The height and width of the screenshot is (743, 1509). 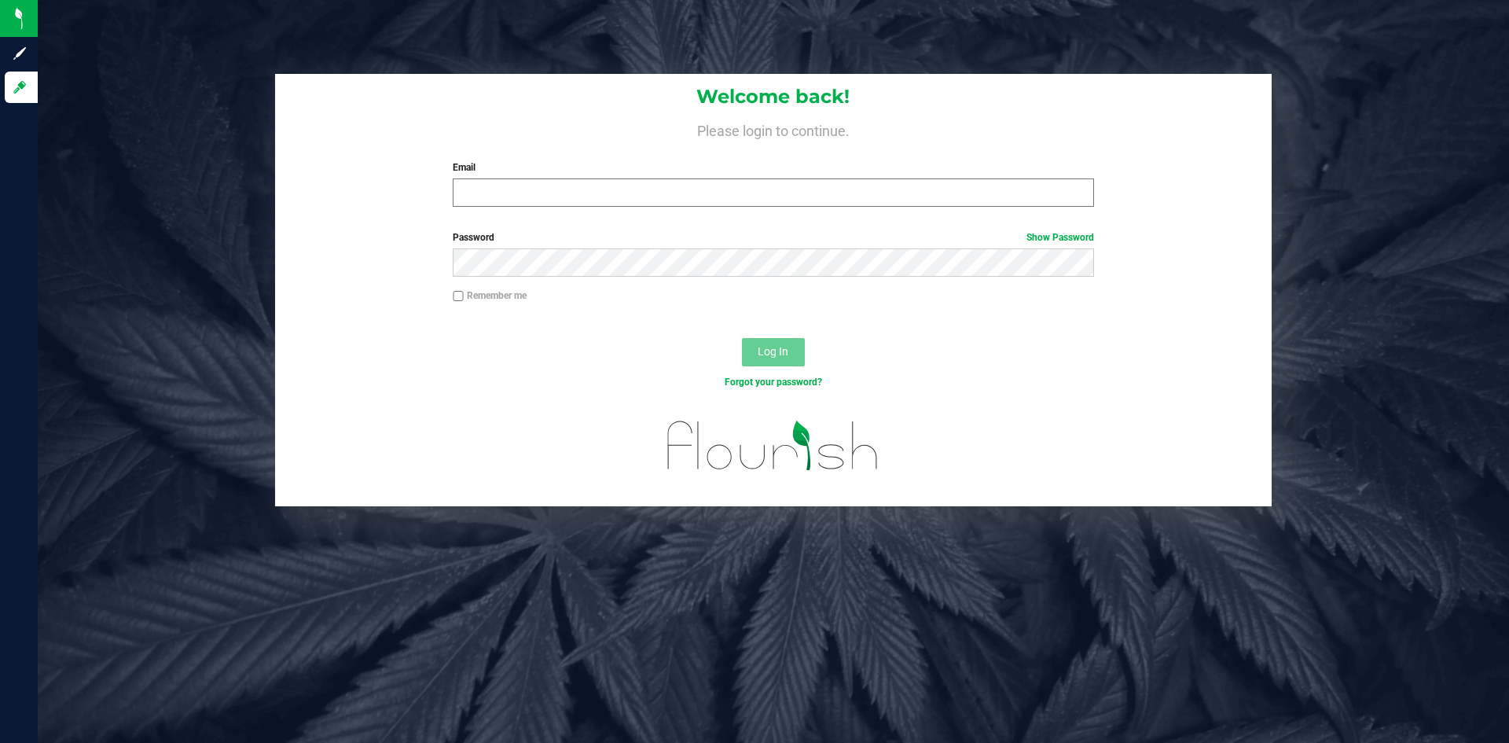 I want to click on inline-svg: Log in, so click(x=20, y=87).